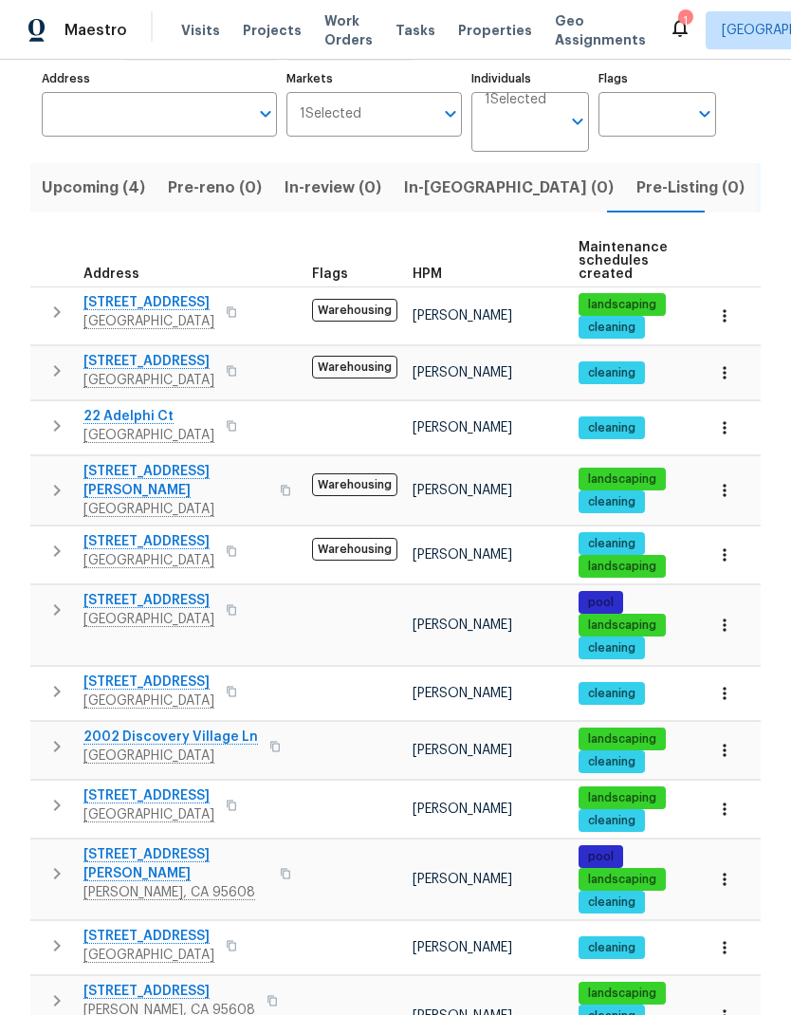 This screenshot has width=791, height=1015. Describe the element at coordinates (415, 30) in the screenshot. I see `span: Tasks` at that location.